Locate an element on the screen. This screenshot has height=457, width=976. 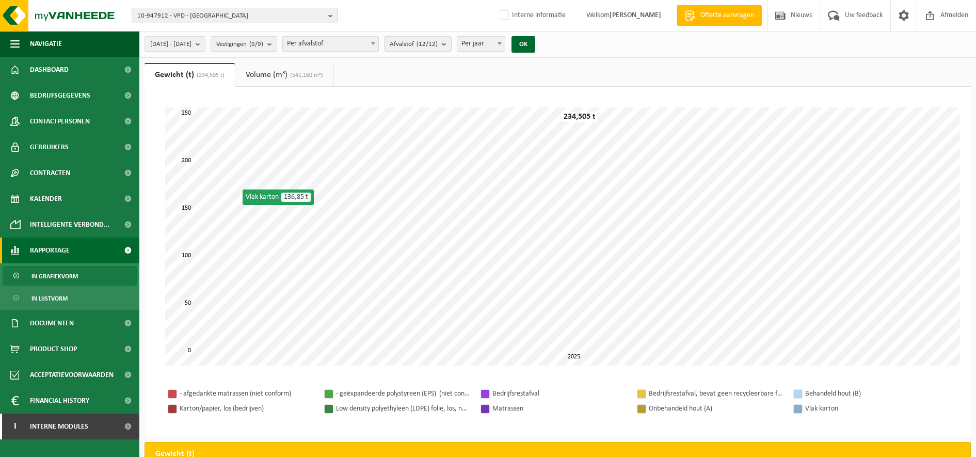
span: I is located at coordinates (15, 426).